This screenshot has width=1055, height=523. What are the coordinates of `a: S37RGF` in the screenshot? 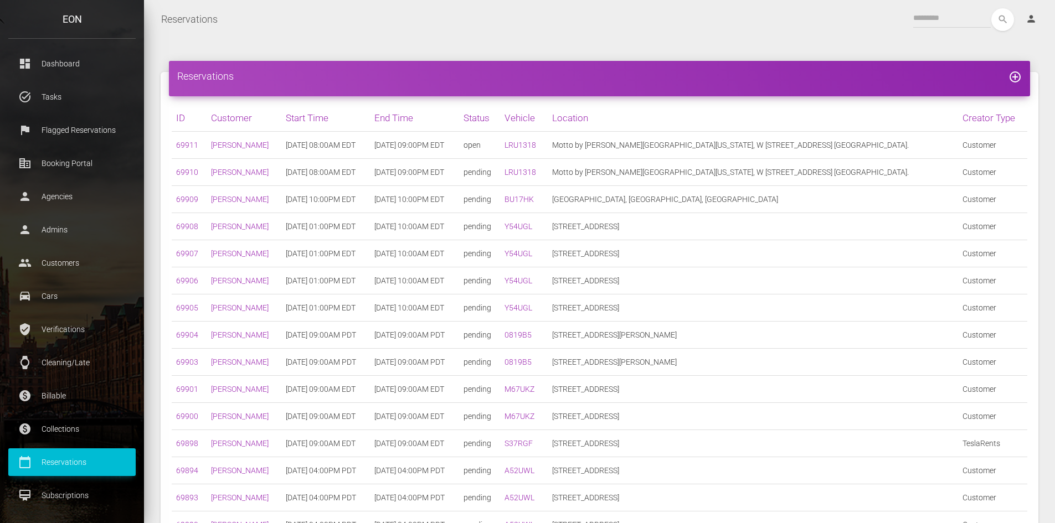 It's located at (518, 444).